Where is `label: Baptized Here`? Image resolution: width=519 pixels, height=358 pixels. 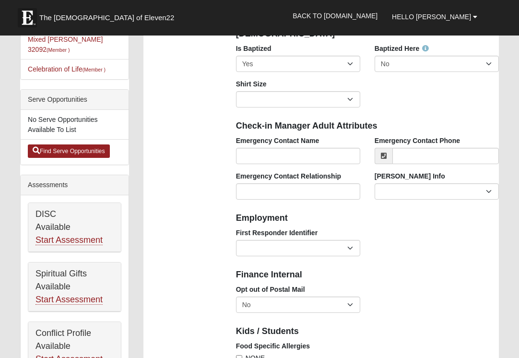
label: Baptized Here is located at coordinates (401, 48).